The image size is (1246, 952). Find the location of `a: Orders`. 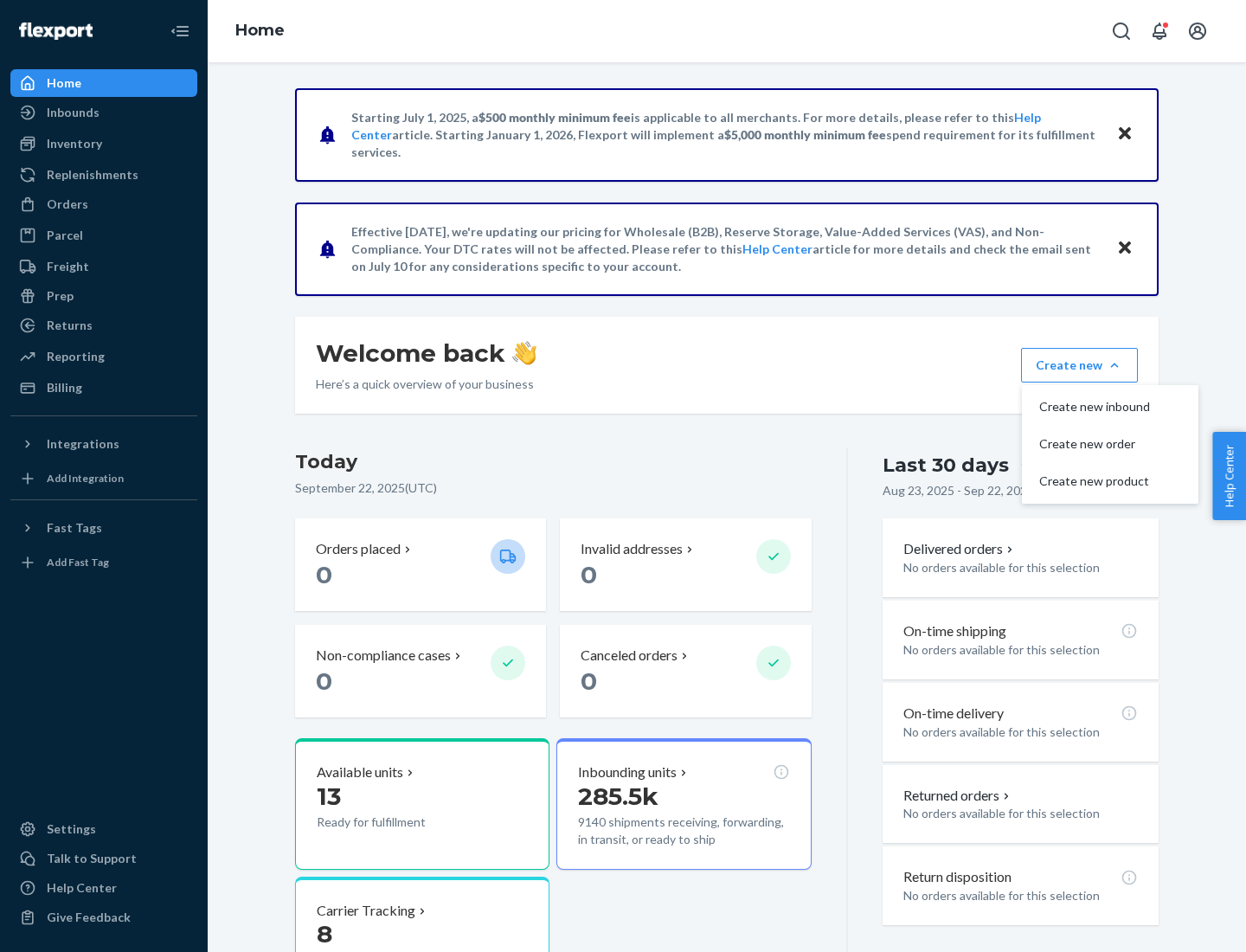

a: Orders is located at coordinates (104, 204).